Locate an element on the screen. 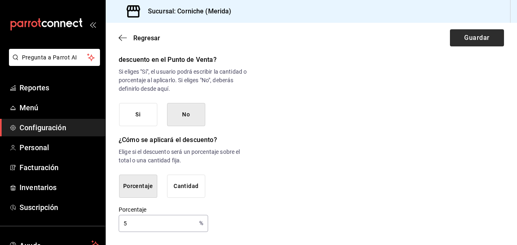 Image resolution: width=517 pixels, height=245 pixels. span: Reportes is located at coordinates (59, 87).